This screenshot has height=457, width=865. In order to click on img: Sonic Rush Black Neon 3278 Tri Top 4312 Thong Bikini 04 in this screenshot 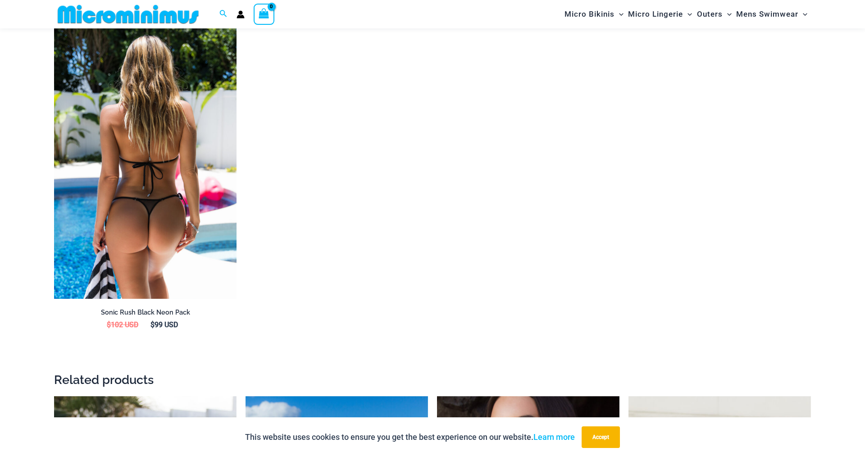, I will do `click(145, 162)`.